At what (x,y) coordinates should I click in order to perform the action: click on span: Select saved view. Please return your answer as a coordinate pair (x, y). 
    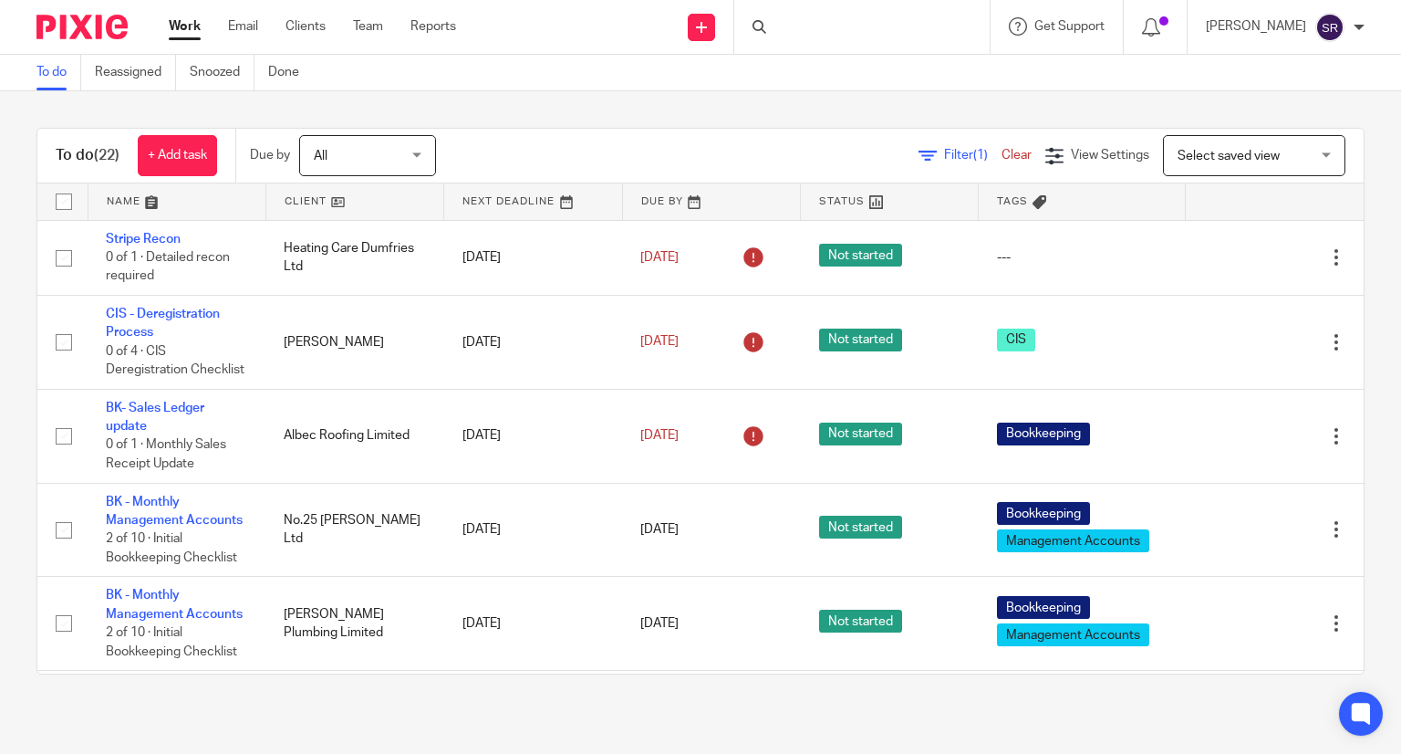
    Looking at the image, I should click on (1229, 156).